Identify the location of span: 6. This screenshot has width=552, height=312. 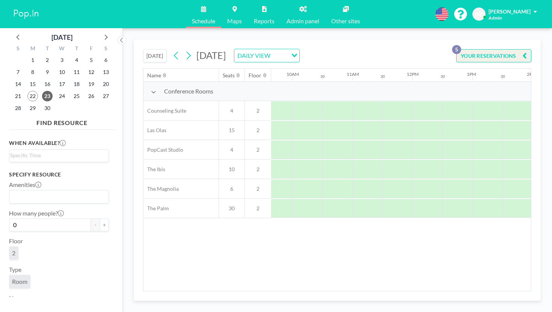
(232, 189).